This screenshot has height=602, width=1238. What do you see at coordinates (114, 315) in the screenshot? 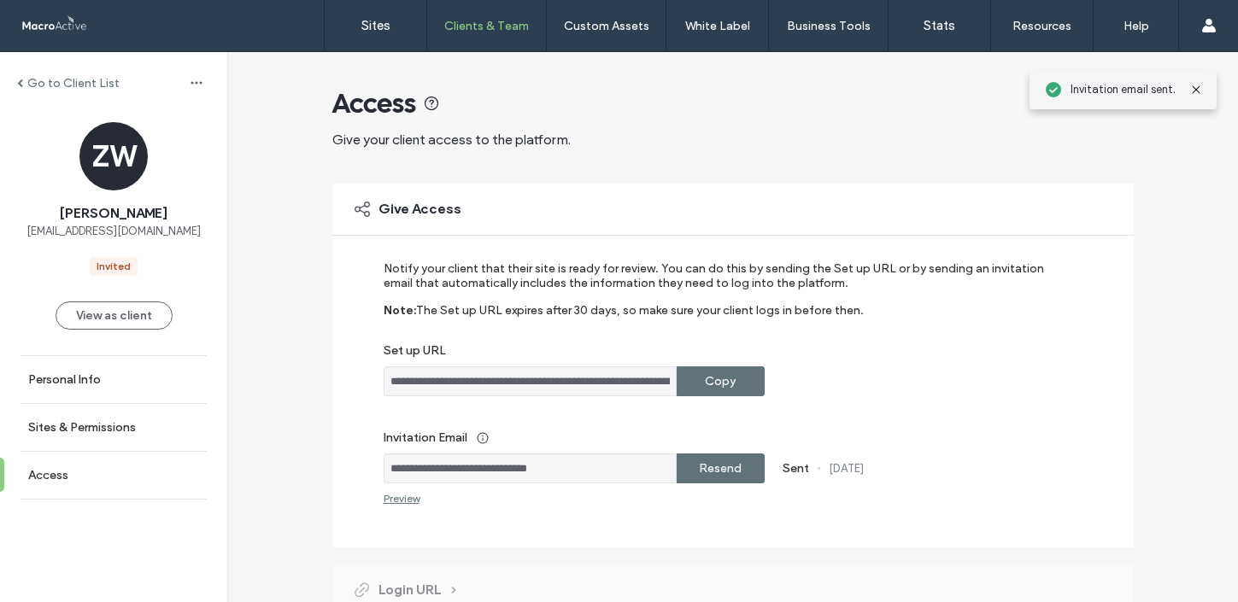
I see `button: View as client` at bounding box center [114, 315].